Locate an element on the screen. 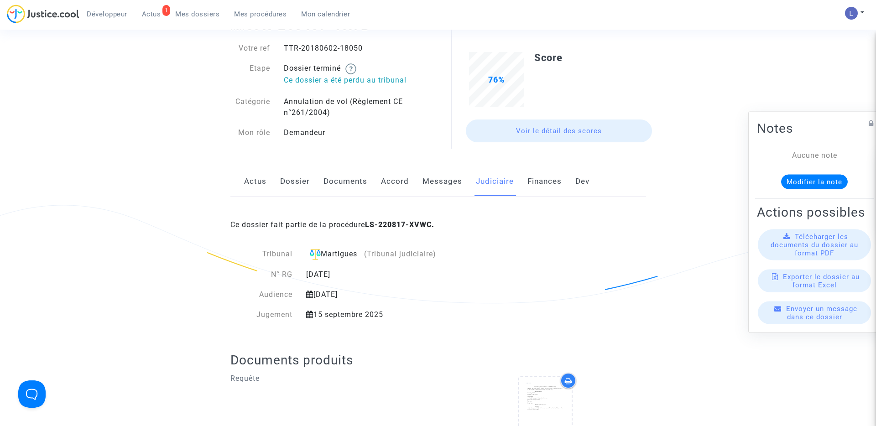 Image resolution: width=876 pixels, height=426 pixels. div: Audience is located at coordinates (265, 295).